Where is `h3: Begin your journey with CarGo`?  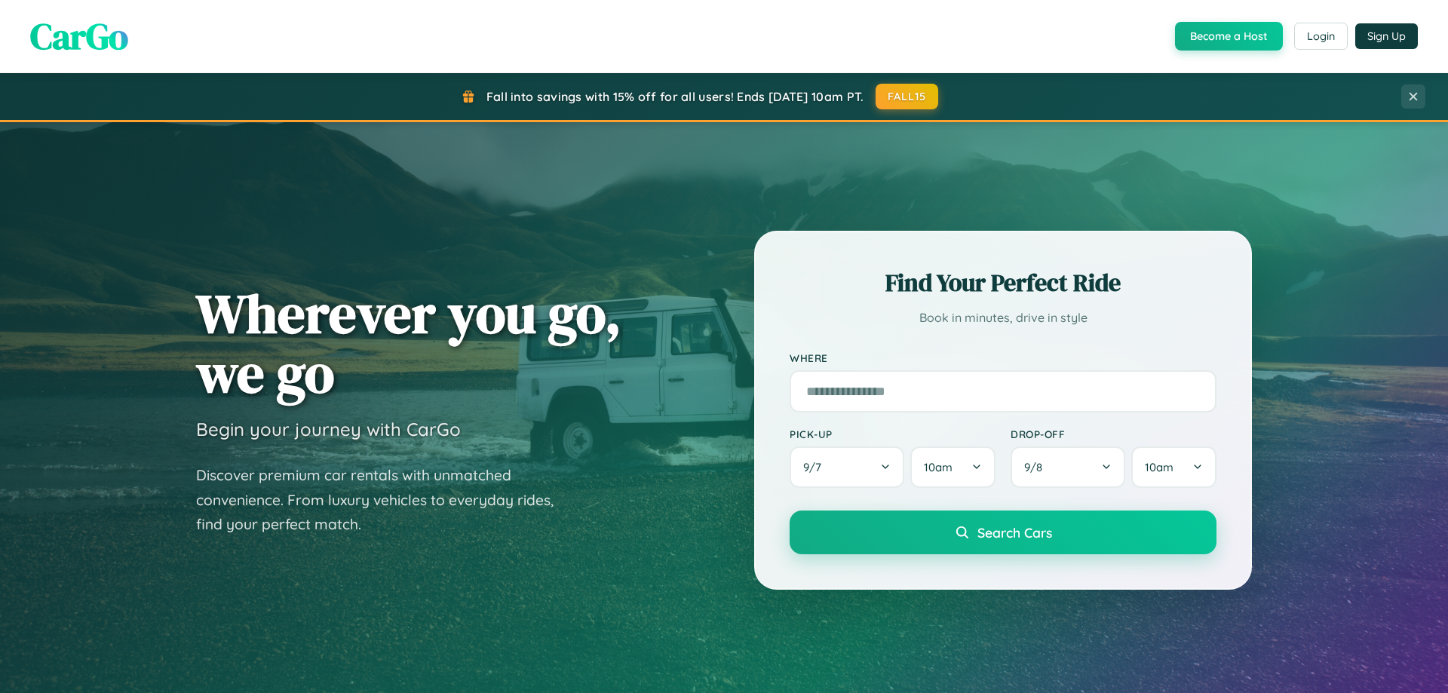 h3: Begin your journey with CarGo is located at coordinates (328, 429).